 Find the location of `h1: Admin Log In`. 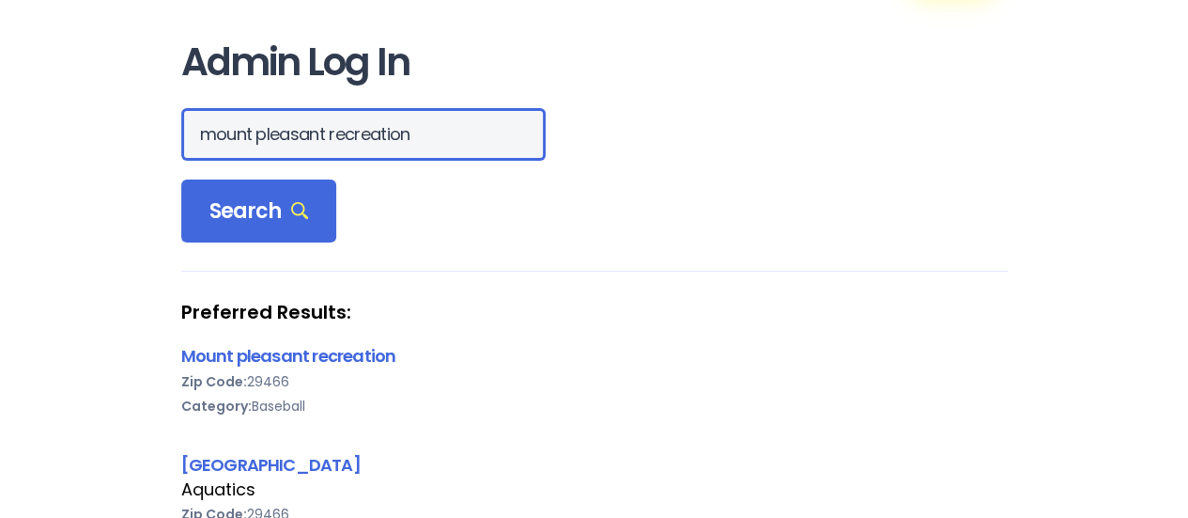

h1: Admin Log In is located at coordinates (595, 62).